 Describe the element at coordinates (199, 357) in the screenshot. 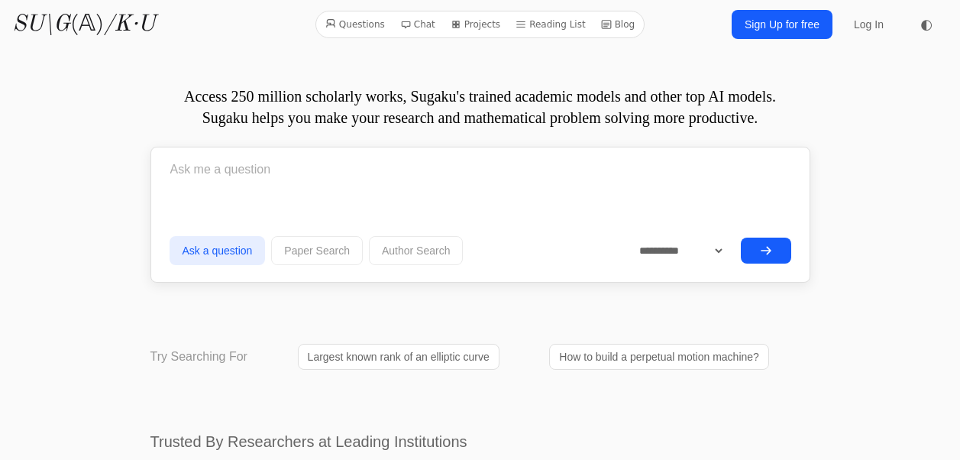

I see `p: Try Searching For` at that location.